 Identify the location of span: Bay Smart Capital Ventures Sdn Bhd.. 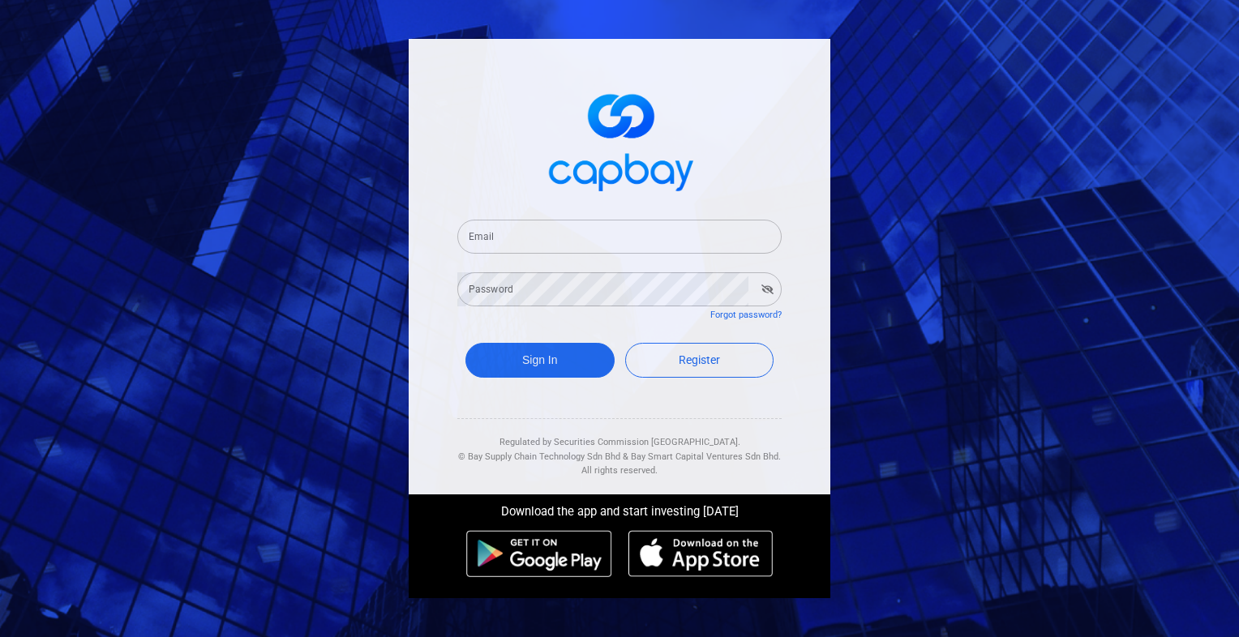
(705, 457).